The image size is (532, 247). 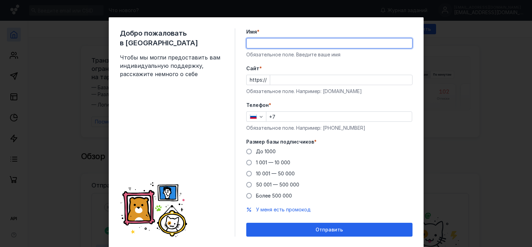 I want to click on span: У меня есть промокод, so click(x=283, y=210).